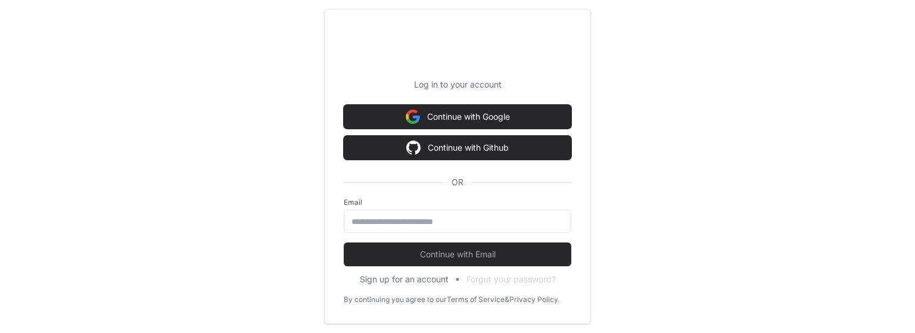  I want to click on button: Continue with Google, so click(457, 117).